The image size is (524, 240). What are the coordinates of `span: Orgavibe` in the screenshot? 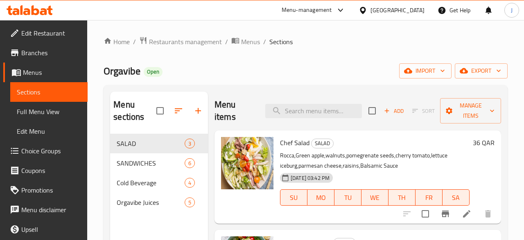 It's located at (122, 71).